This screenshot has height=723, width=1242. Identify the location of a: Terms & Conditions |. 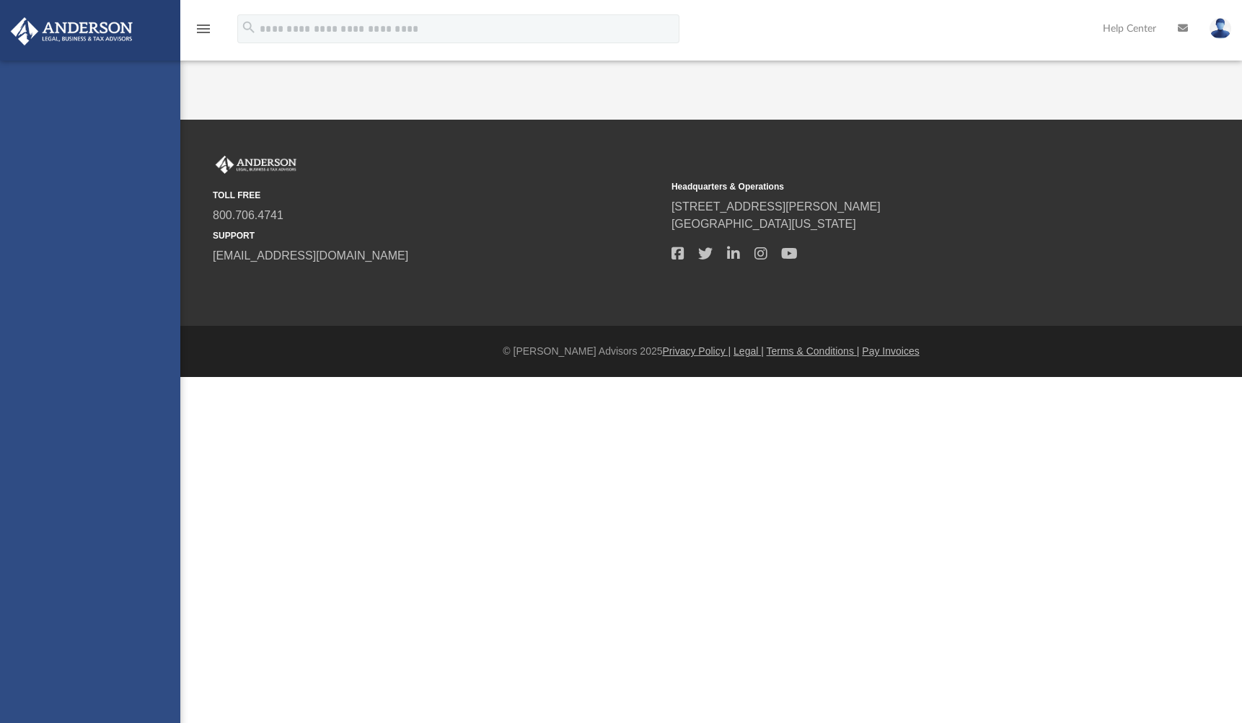
(813, 351).